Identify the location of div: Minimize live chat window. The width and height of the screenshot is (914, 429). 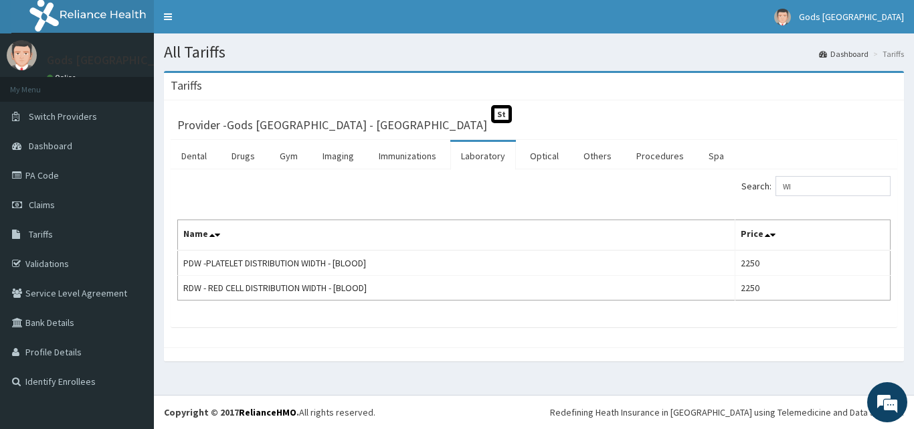
(235, 23).